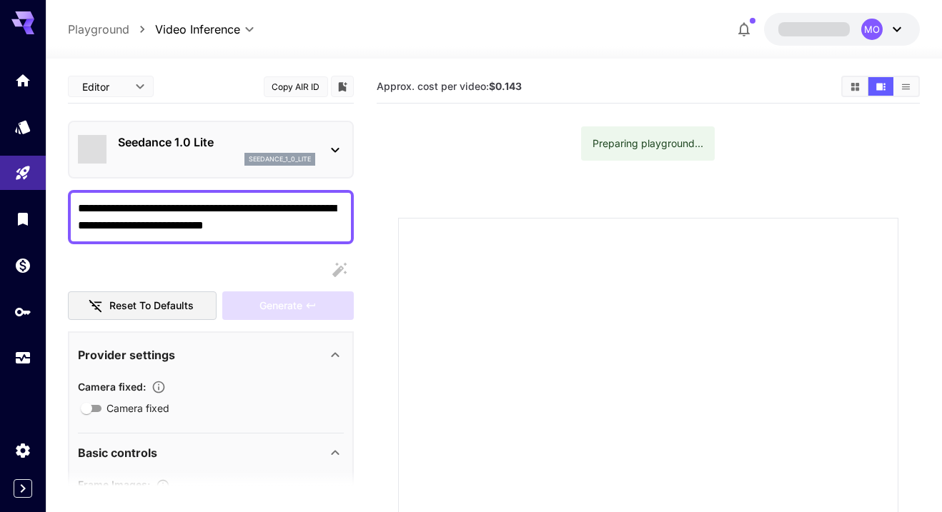 This screenshot has height=512, width=942. What do you see at coordinates (296, 86) in the screenshot?
I see `button: Copy AIR ID` at bounding box center [296, 86].